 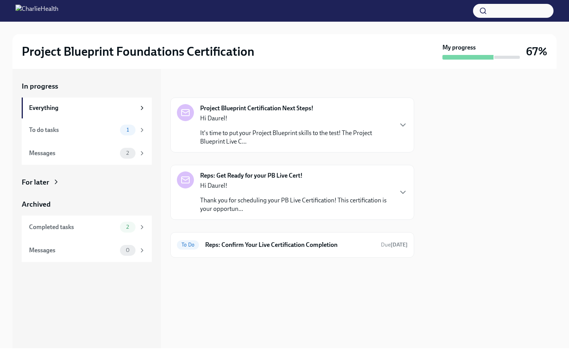 What do you see at coordinates (138, 51) in the screenshot?
I see `h2: Project Blueprint Foundations Certification` at bounding box center [138, 51].